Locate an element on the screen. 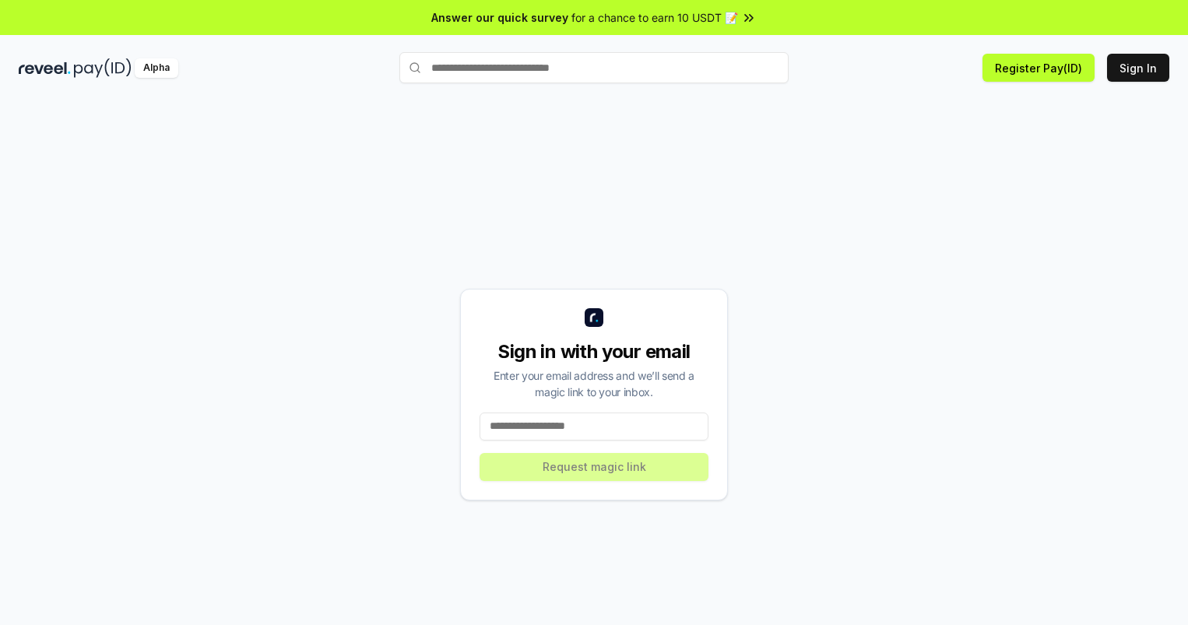 Image resolution: width=1188 pixels, height=625 pixels. img: logo_small is located at coordinates (594, 318).